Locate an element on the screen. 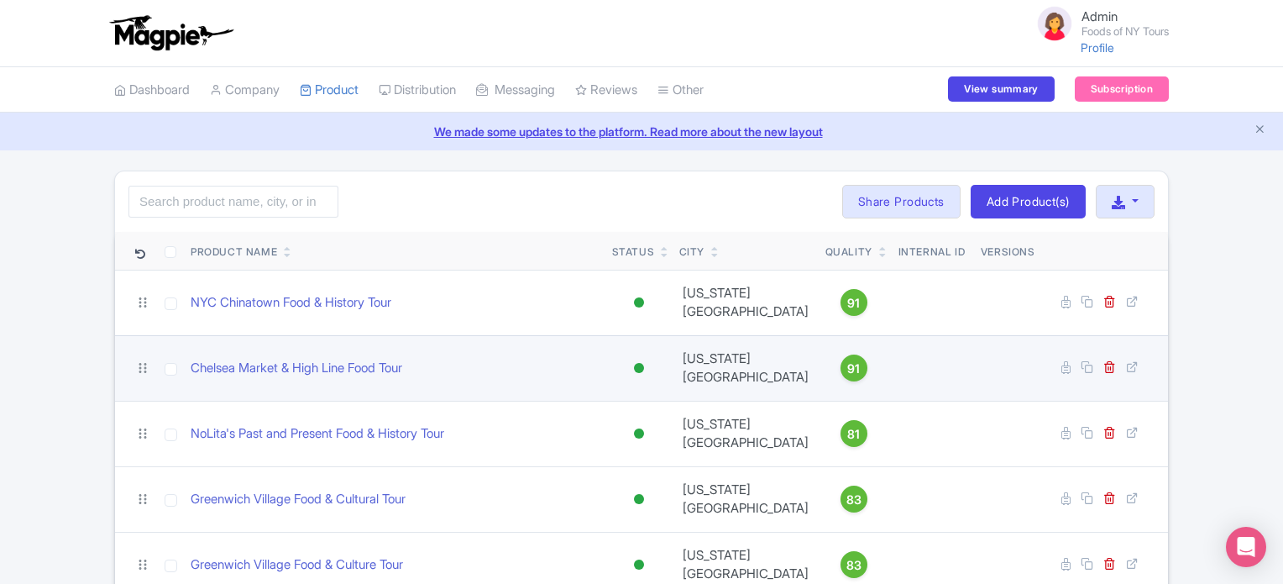 The height and width of the screenshot is (584, 1283). a: NYC Chinatown Food & History Tour is located at coordinates (291, 302).